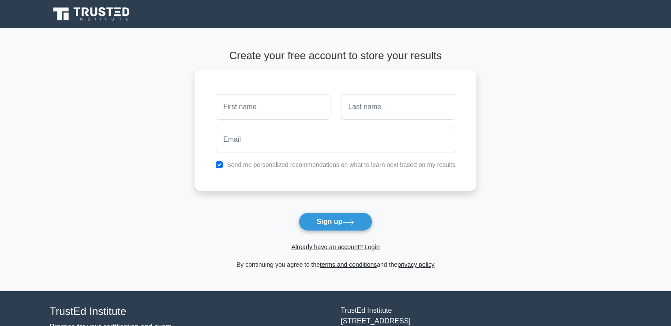  What do you see at coordinates (416, 264) in the screenshot?
I see `a: privacy policy` at bounding box center [416, 264].